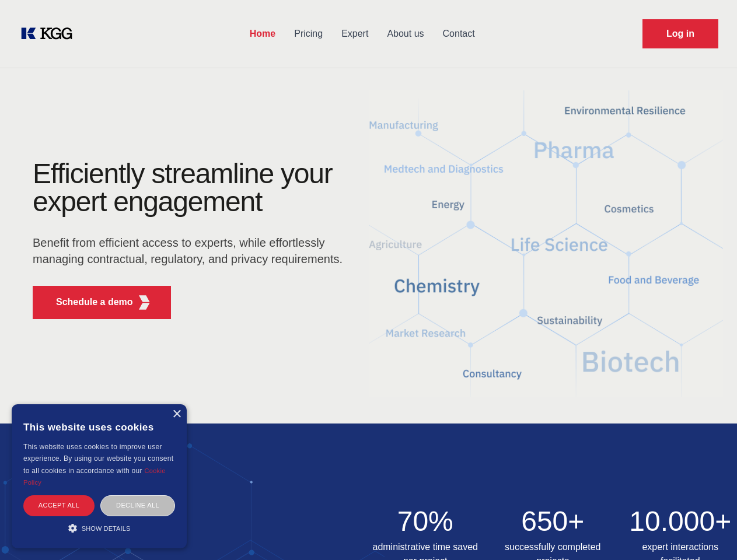 The width and height of the screenshot is (737, 560). What do you see at coordinates (459, 34) in the screenshot?
I see `a: Contact` at bounding box center [459, 34].